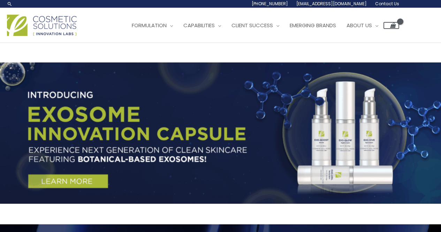 The image size is (441, 232). Describe the element at coordinates (313, 25) in the screenshot. I see `span: Emerging Brands` at that location.